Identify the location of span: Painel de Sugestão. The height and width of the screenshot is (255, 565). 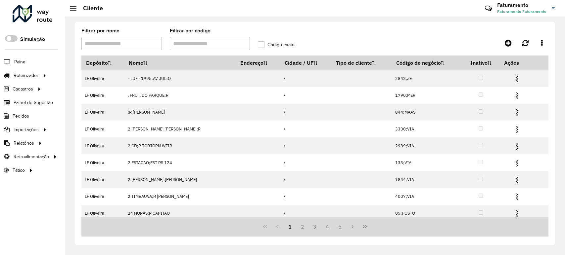
(33, 103).